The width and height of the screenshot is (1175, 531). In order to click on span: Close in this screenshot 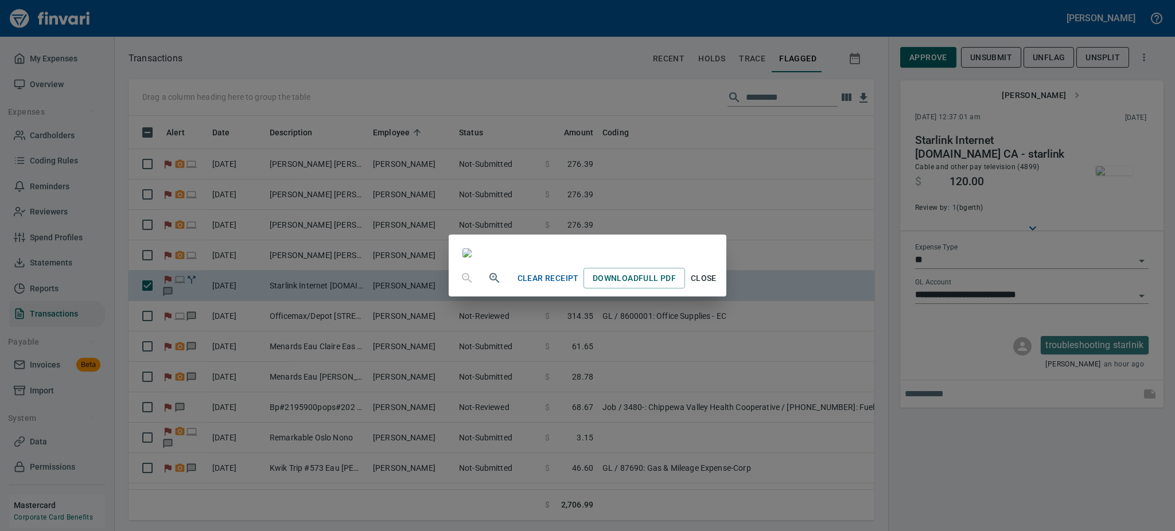, I will do `click(703, 278)`.